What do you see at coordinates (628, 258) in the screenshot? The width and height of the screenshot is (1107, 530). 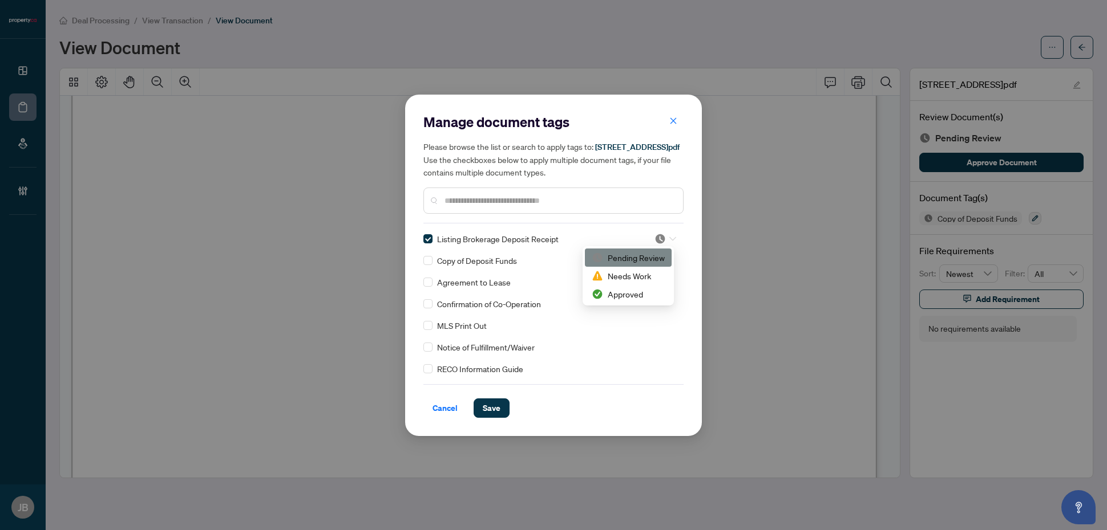 I see `div: Pending Review` at bounding box center [628, 258].